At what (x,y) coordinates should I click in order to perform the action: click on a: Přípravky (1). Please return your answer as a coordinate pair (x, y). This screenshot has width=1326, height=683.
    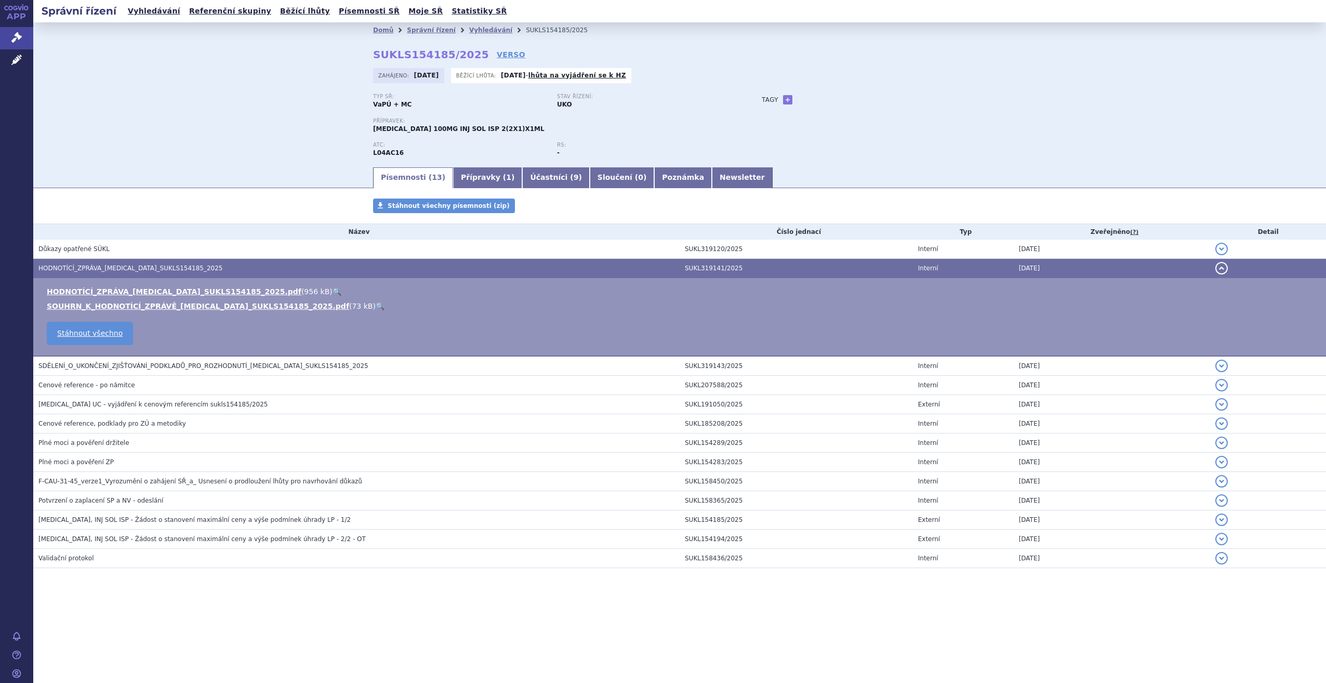
    Looking at the image, I should click on (488, 178).